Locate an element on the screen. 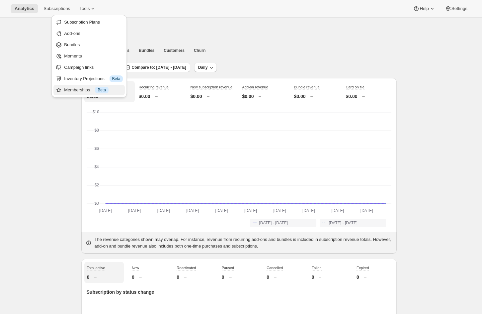 This screenshot has width=482, height=314. span: New is located at coordinates (135, 267).